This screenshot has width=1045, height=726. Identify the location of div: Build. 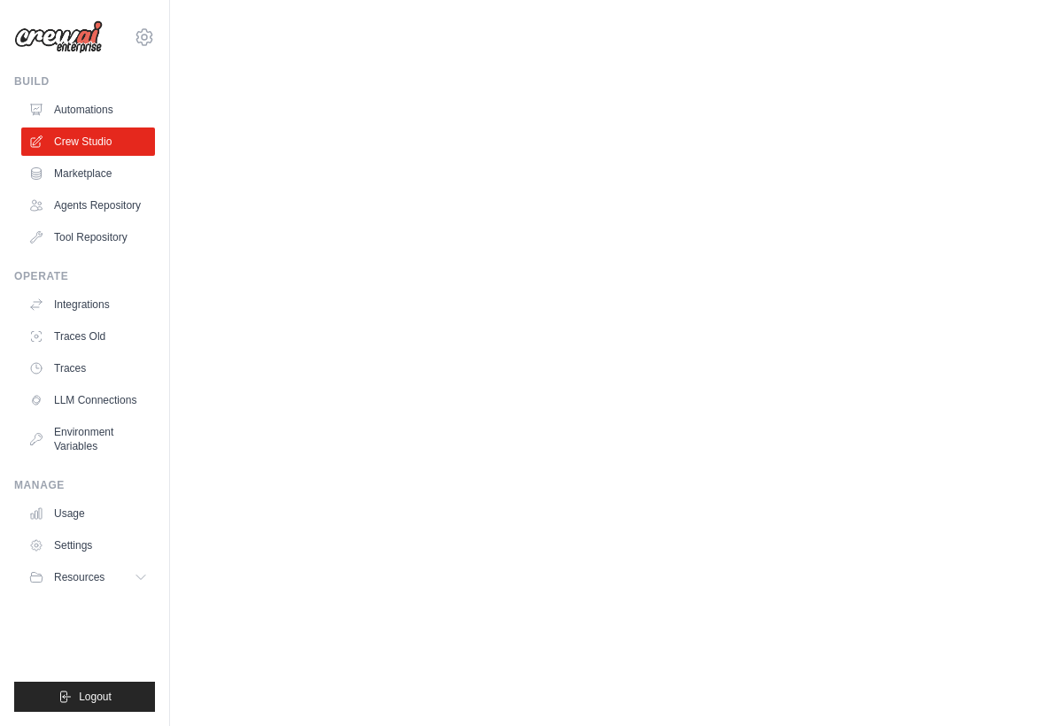
(84, 81).